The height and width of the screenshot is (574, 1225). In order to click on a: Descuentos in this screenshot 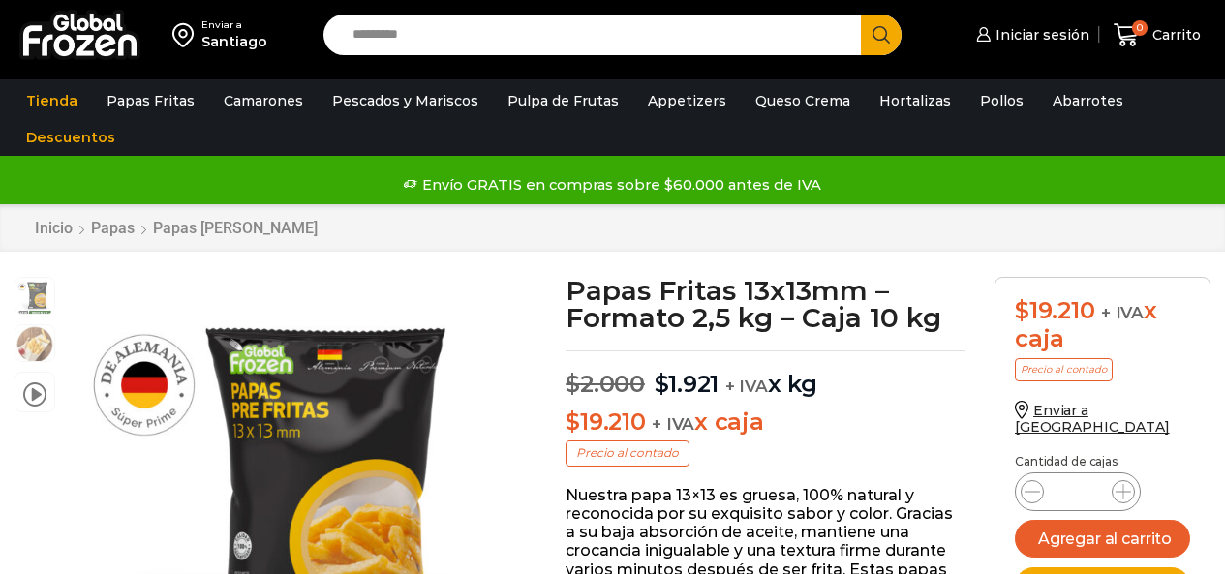, I will do `click(71, 138)`.